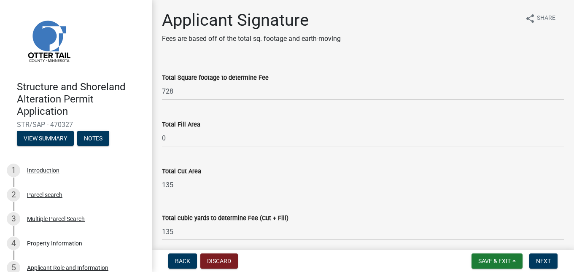  I want to click on div: Introduction, so click(43, 170).